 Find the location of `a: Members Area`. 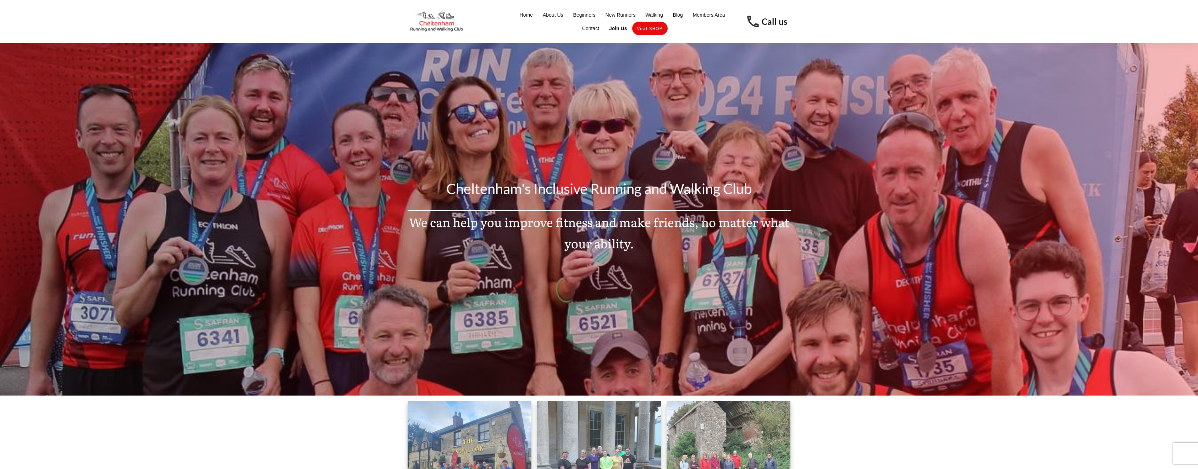

a: Members Area is located at coordinates (709, 15).